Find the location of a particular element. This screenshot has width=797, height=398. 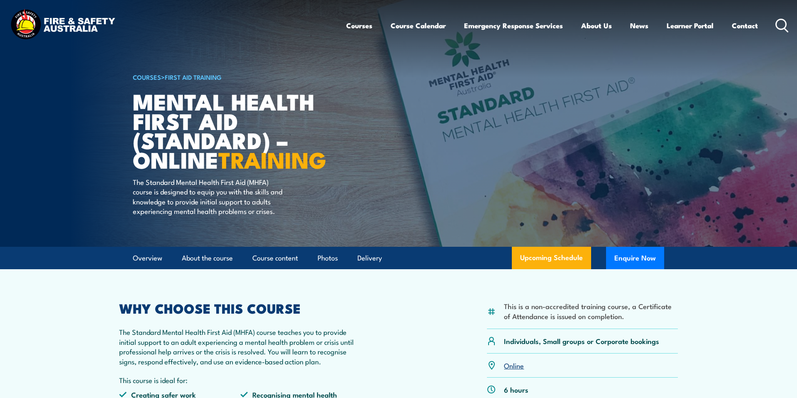

p: The Standard Mental Health First Aid (MHFA) course is designed to equip you with the skills and k... is located at coordinates (208, 196).